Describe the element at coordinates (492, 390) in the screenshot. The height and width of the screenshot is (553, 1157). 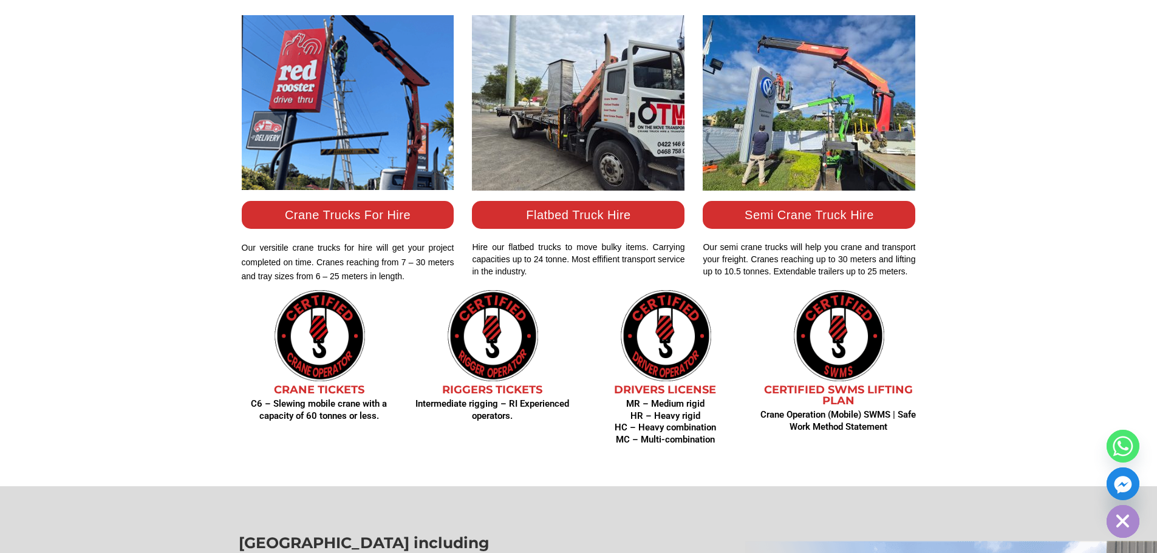
I see `a: RIGGERS TICKETS` at that location.